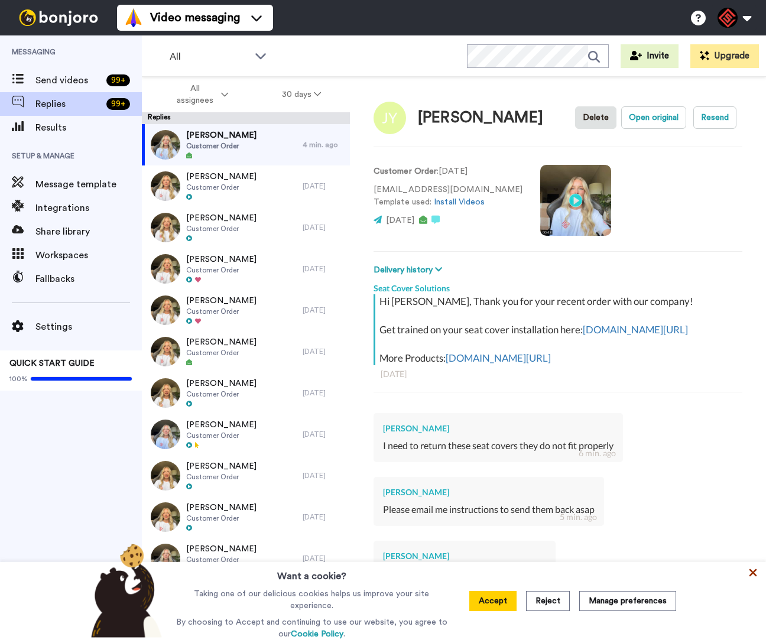  I want to click on span: Results, so click(89, 128).